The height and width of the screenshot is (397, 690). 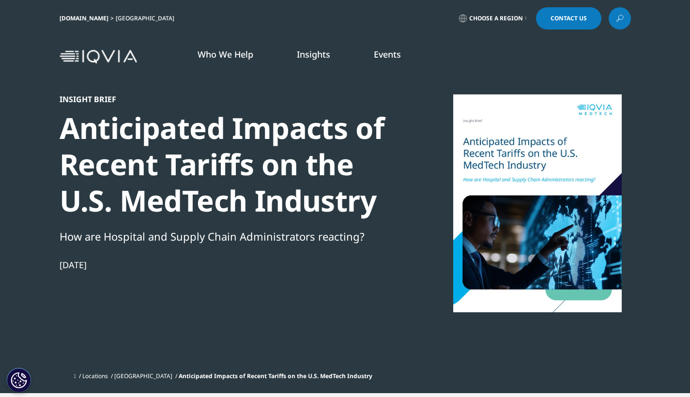 I want to click on a: Contact Us, so click(x=568, y=18).